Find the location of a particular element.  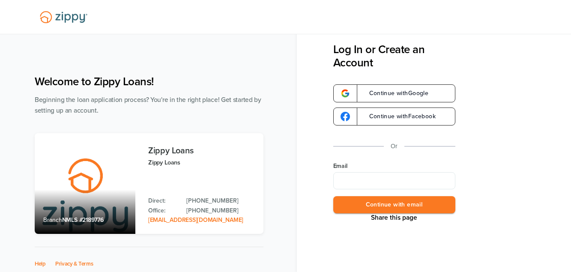

button: Share This Page is located at coordinates (394, 218).